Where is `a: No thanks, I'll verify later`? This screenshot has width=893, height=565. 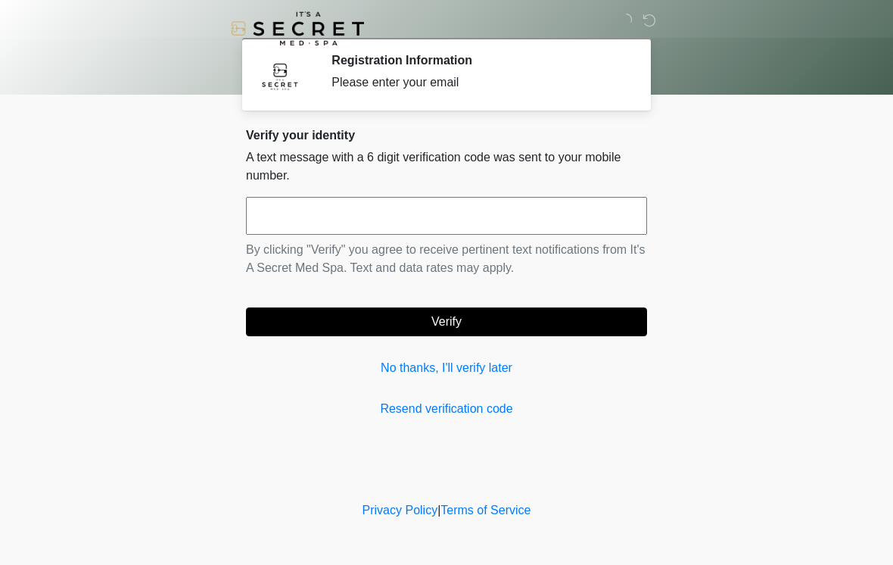
a: No thanks, I'll verify later is located at coordinates (447, 368).